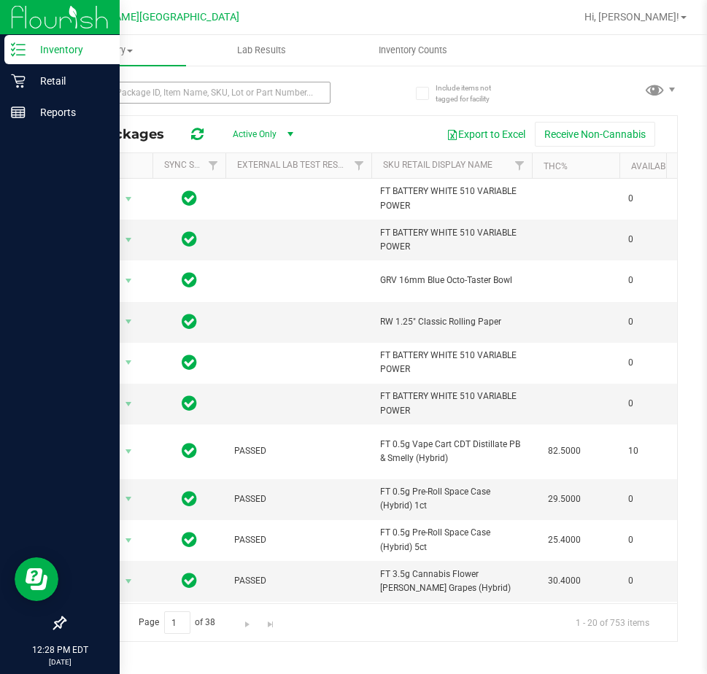 The height and width of the screenshot is (674, 707). Describe the element at coordinates (247, 621) in the screenshot. I see `a: Go to the next page` at that location.